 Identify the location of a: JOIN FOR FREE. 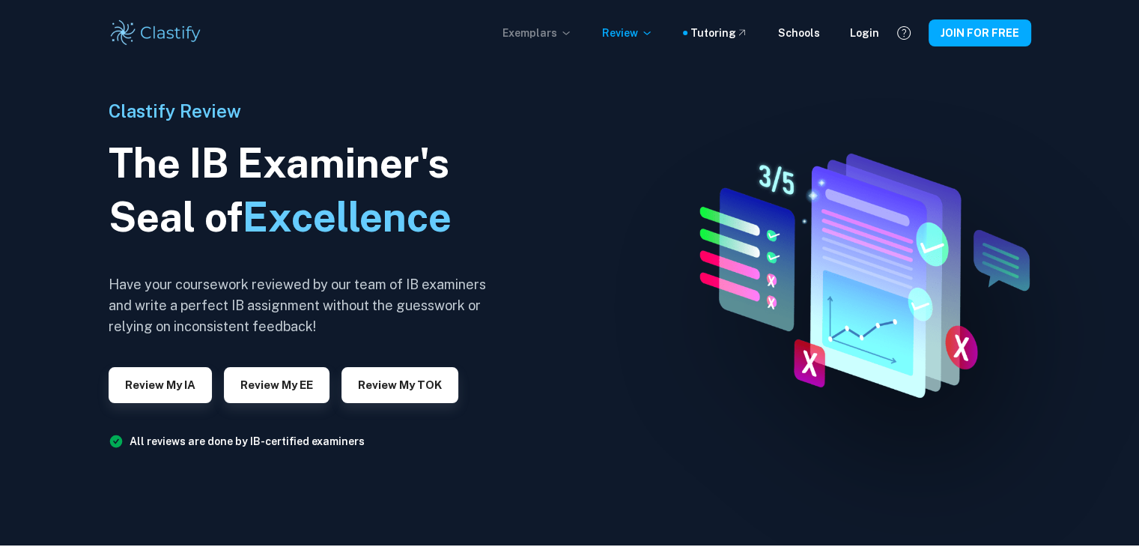
(980, 33).